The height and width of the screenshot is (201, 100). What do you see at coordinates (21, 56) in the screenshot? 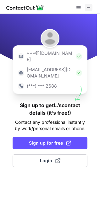
I see `img: https://contactout.com/extension/app/static/media/login-email-icon.f64bce713bb5cd1896fef81aa7b14a...` at bounding box center [21, 56].